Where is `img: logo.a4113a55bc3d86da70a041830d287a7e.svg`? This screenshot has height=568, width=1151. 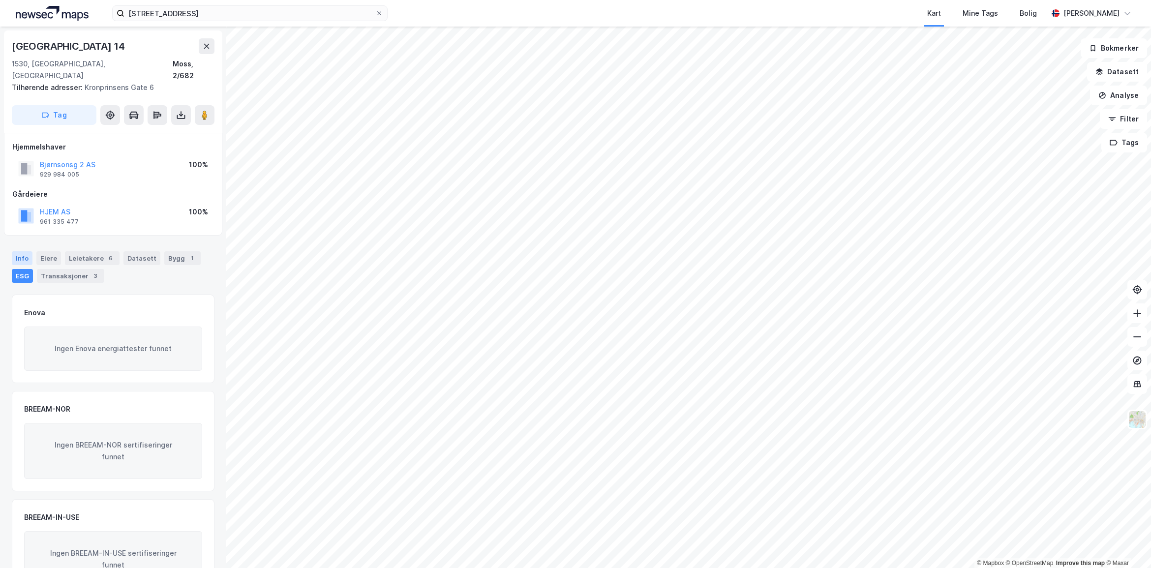 img: logo.a4113a55bc3d86da70a041830d287a7e.svg is located at coordinates (52, 13).